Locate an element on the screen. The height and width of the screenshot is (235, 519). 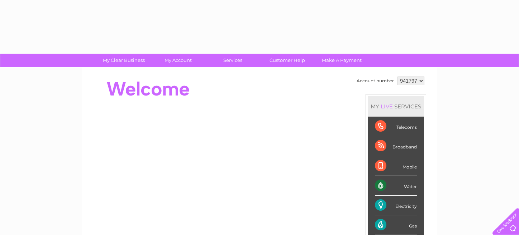
a: My Account is located at coordinates (178, 60).